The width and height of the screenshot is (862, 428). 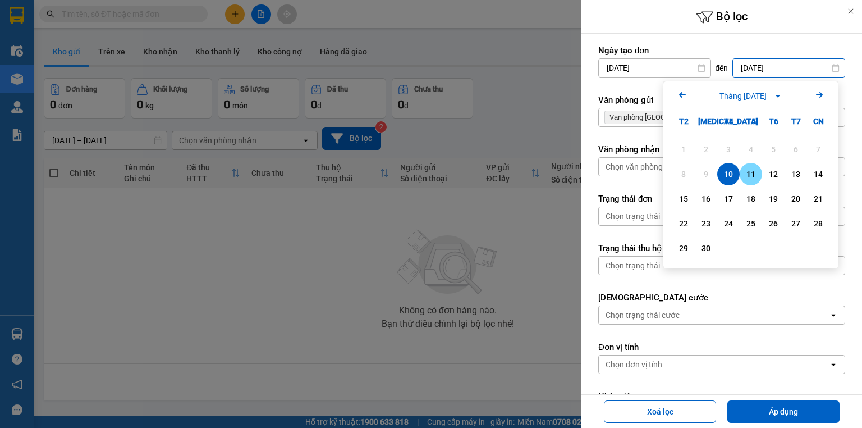 What do you see at coordinates (818, 149) in the screenshot?
I see `div: 7` at bounding box center [818, 149].